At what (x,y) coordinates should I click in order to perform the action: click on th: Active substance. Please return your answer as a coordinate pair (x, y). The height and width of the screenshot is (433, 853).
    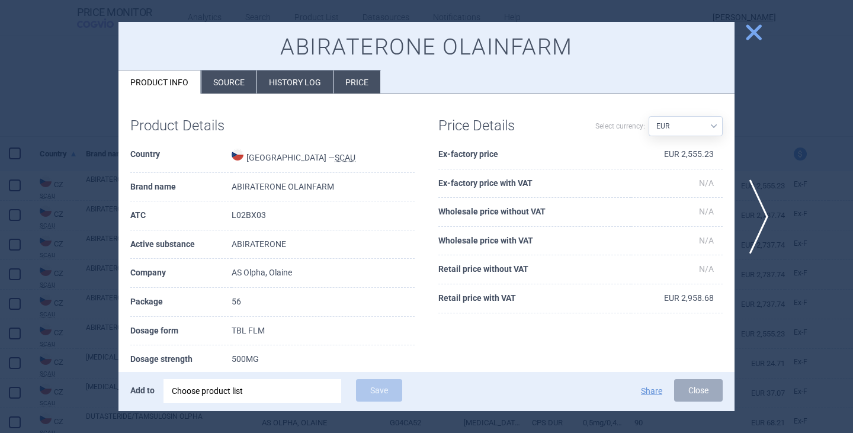
    Looking at the image, I should click on (181, 245).